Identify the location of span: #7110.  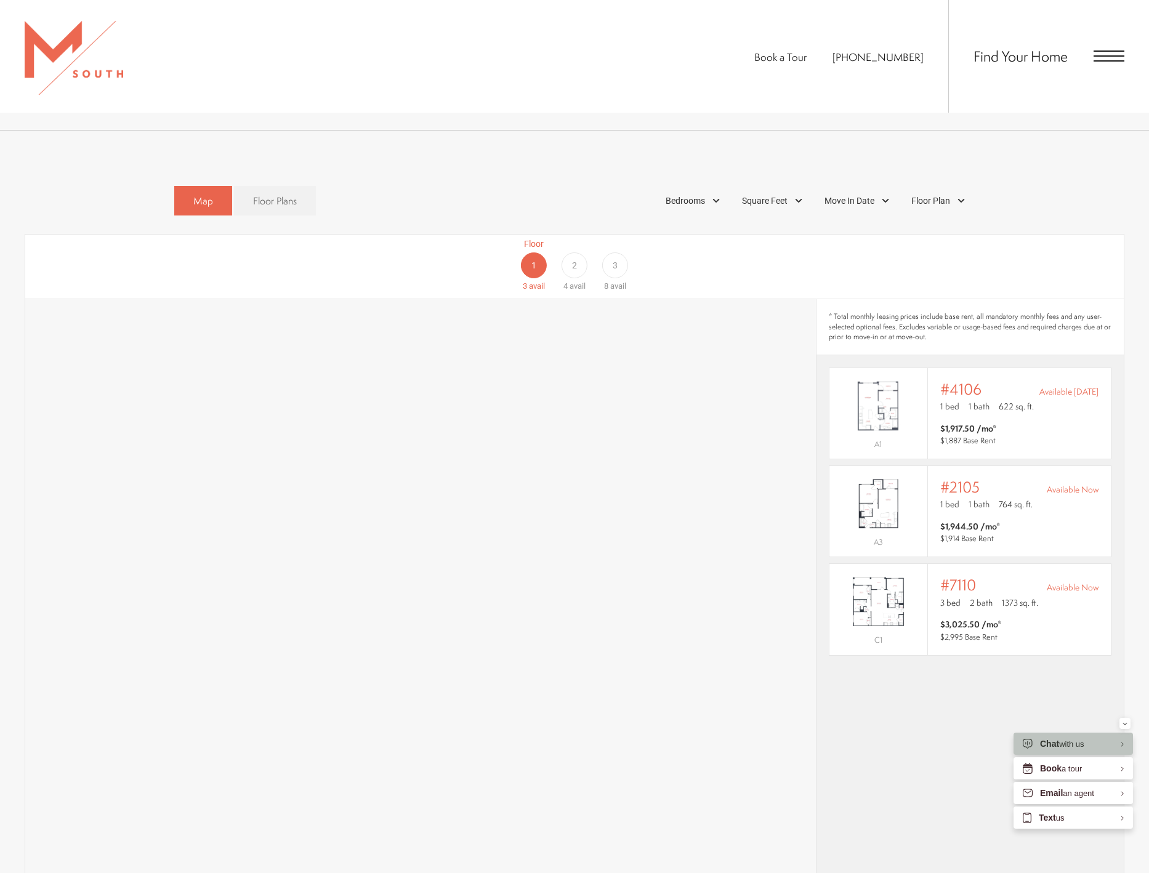
(958, 585).